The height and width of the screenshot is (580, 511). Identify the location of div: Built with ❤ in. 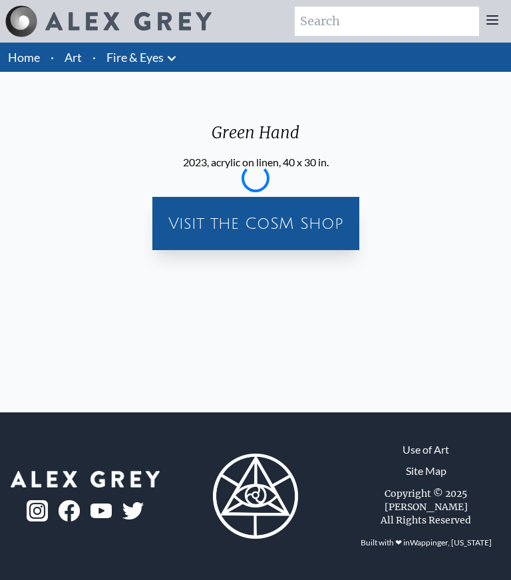
(426, 543).